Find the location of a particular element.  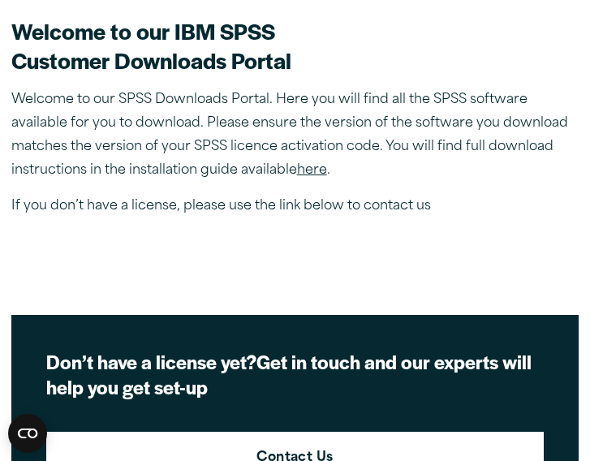

button: Open CMP widget is located at coordinates (28, 434).